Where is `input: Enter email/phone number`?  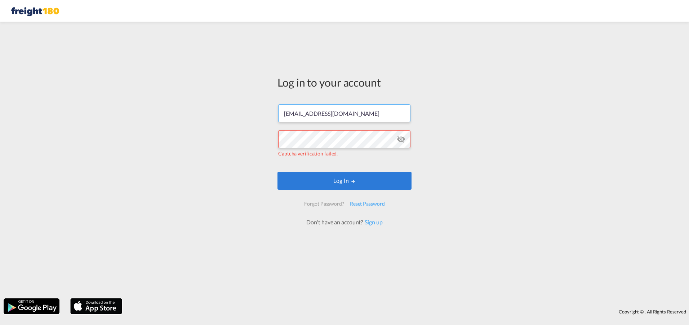 input: Enter email/phone number is located at coordinates (344, 113).